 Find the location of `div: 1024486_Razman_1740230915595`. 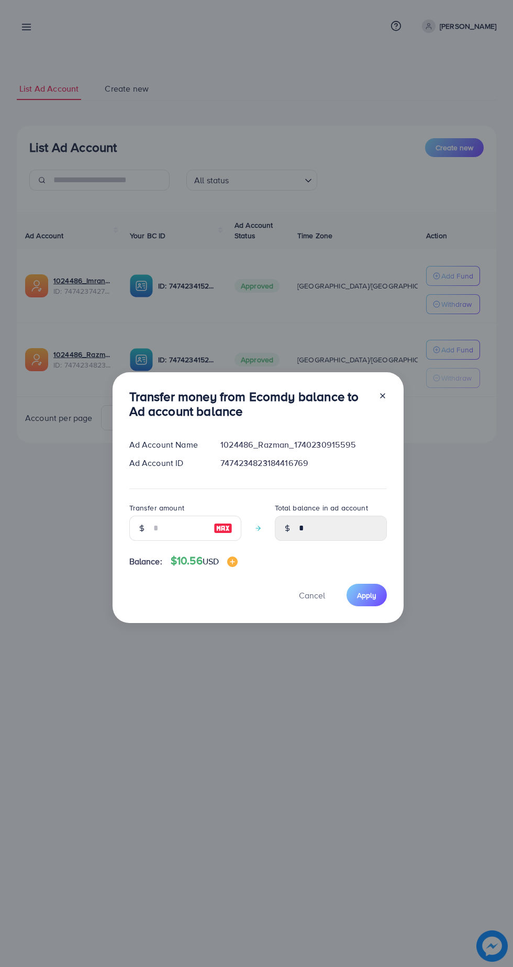

div: 1024486_Razman_1740230915595 is located at coordinates (303, 444).